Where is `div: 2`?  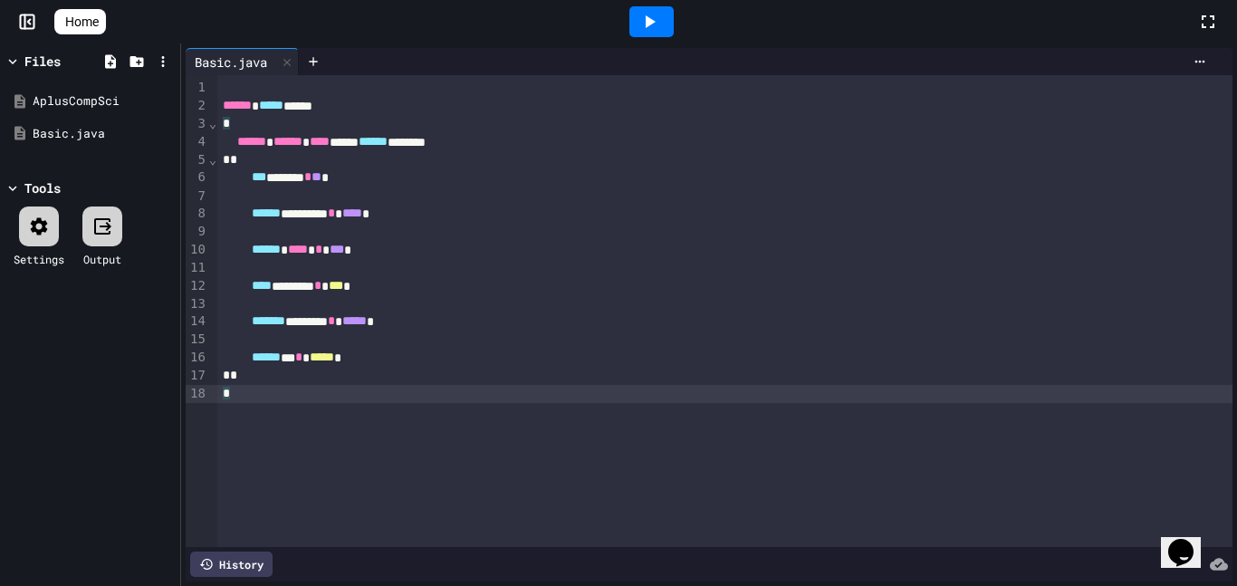
div: 2 is located at coordinates (196, 106).